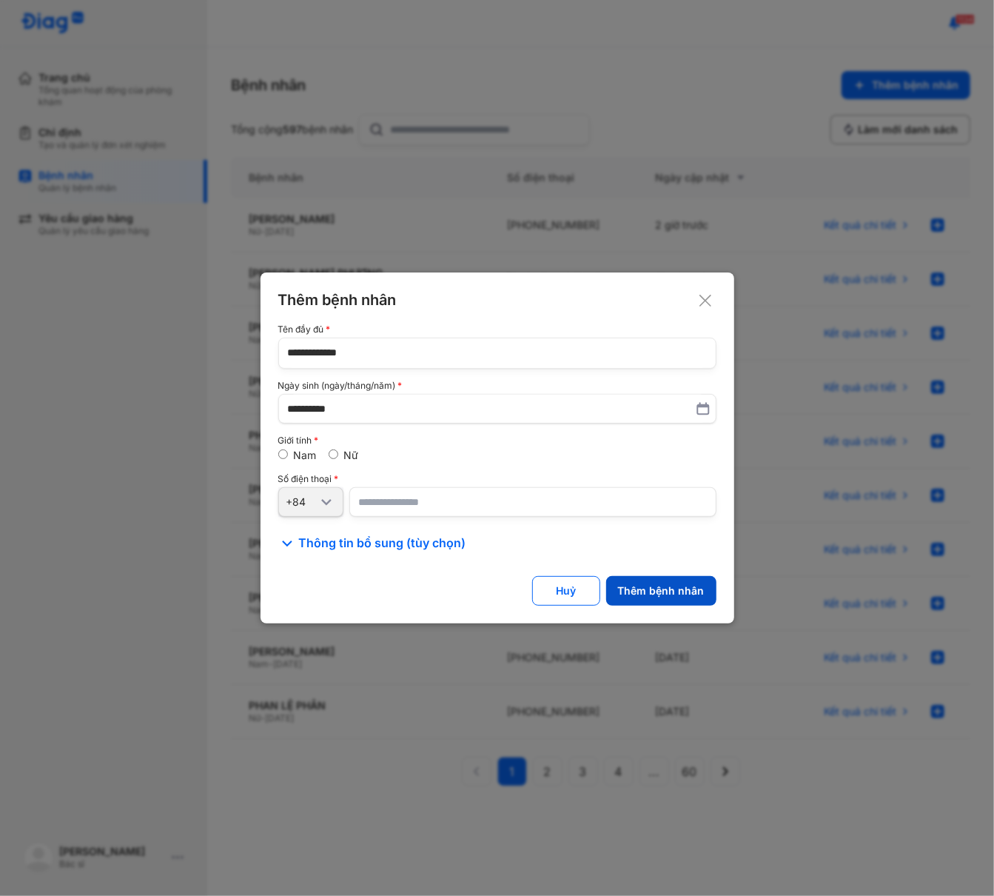  I want to click on div: Số điện thoại, so click(498, 479).